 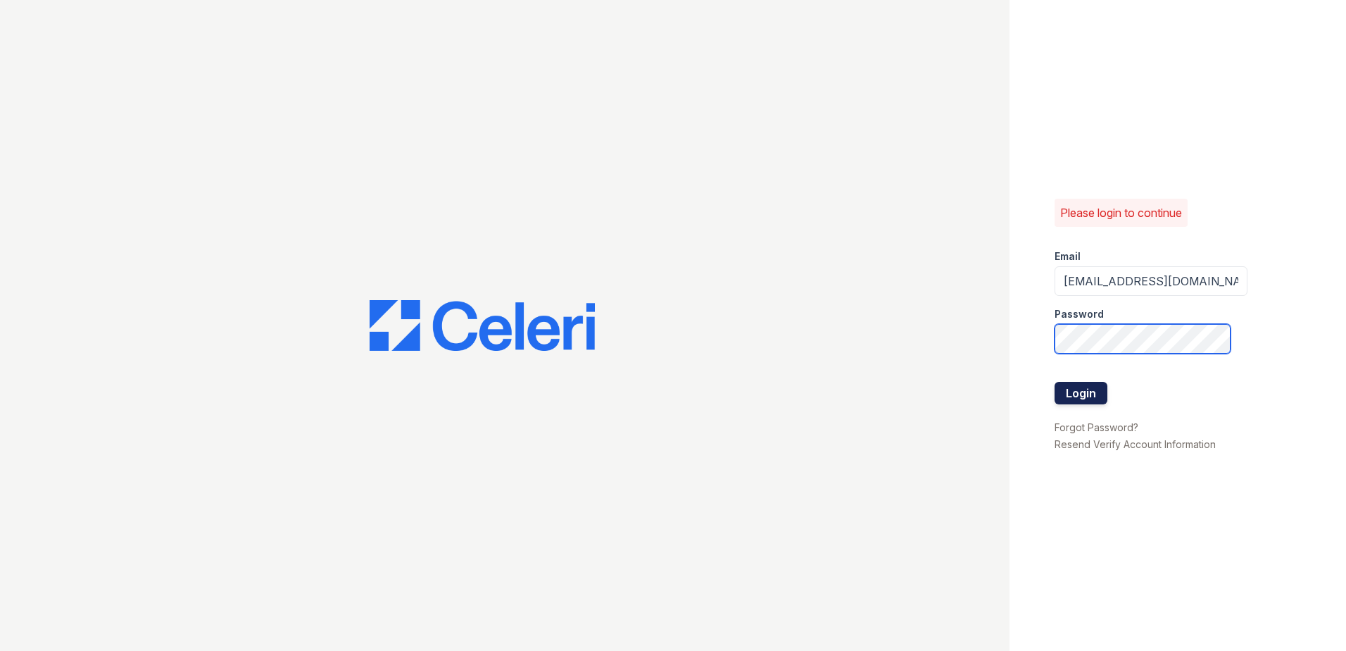 I want to click on a: Resend Verify Account Information, so click(x=1135, y=444).